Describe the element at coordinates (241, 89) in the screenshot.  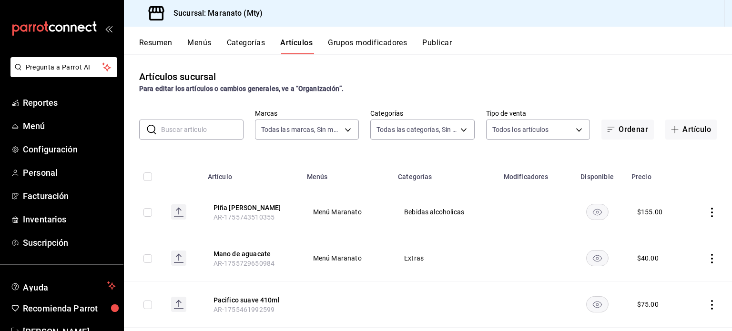
I see `strong: Para editar los artículos o cambios generales, ve a “Organización”.` at that location.